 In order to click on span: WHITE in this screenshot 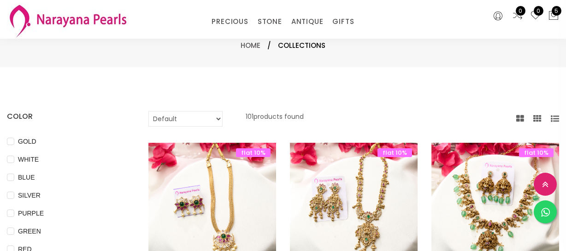, I will do `click(28, 160)`.